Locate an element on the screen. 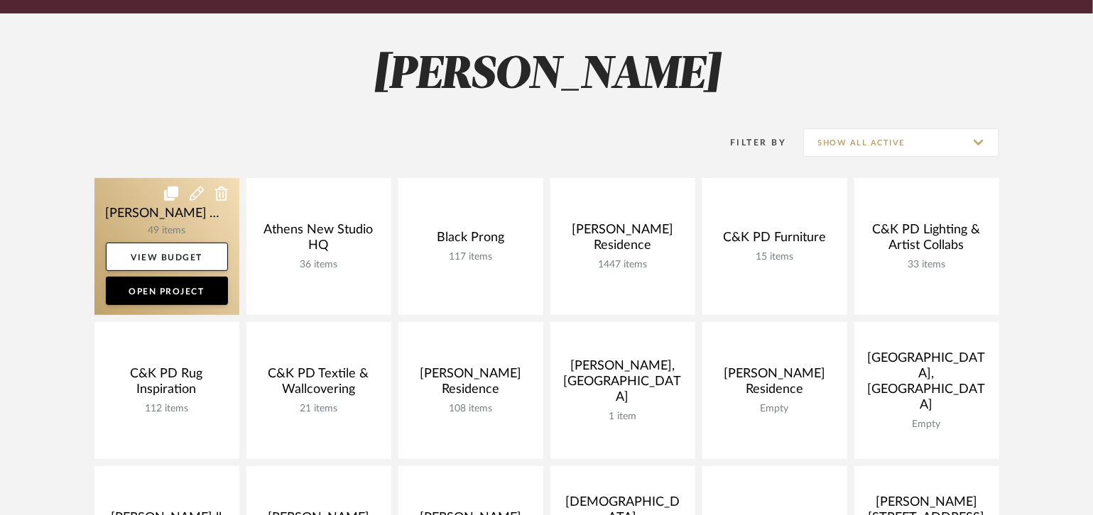  div: 15 items is located at coordinates (775, 257).